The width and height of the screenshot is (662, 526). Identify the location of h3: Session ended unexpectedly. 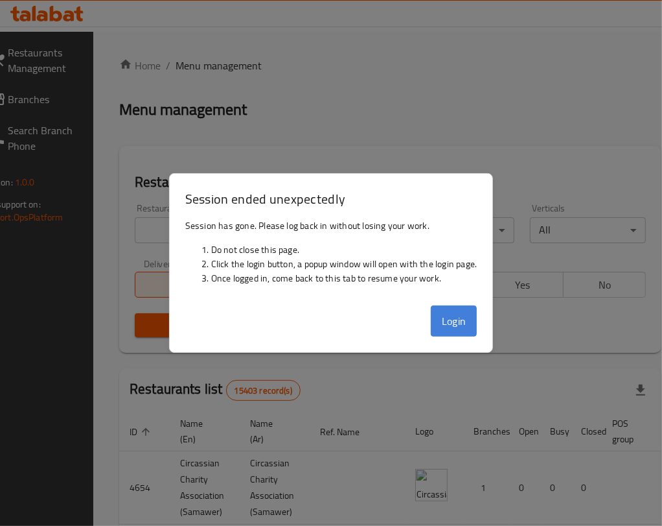
(331, 198).